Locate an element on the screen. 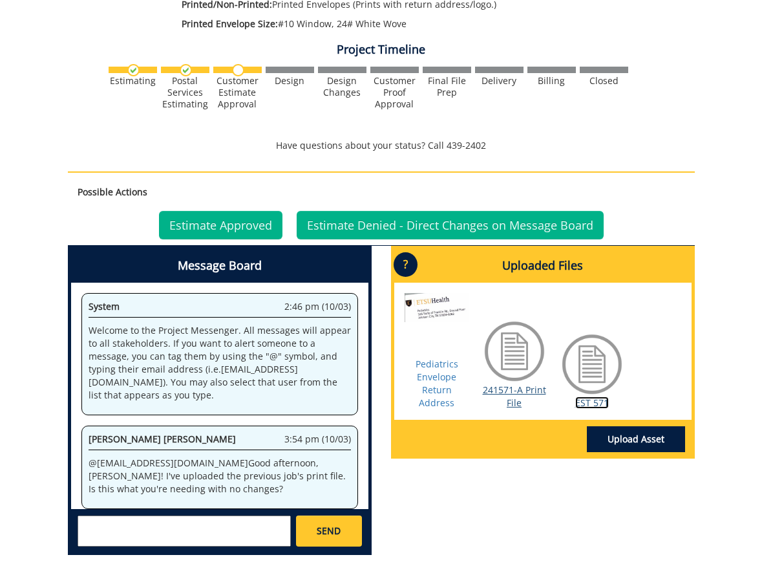 The image size is (762, 588). a: EST 571 is located at coordinates (592, 402).